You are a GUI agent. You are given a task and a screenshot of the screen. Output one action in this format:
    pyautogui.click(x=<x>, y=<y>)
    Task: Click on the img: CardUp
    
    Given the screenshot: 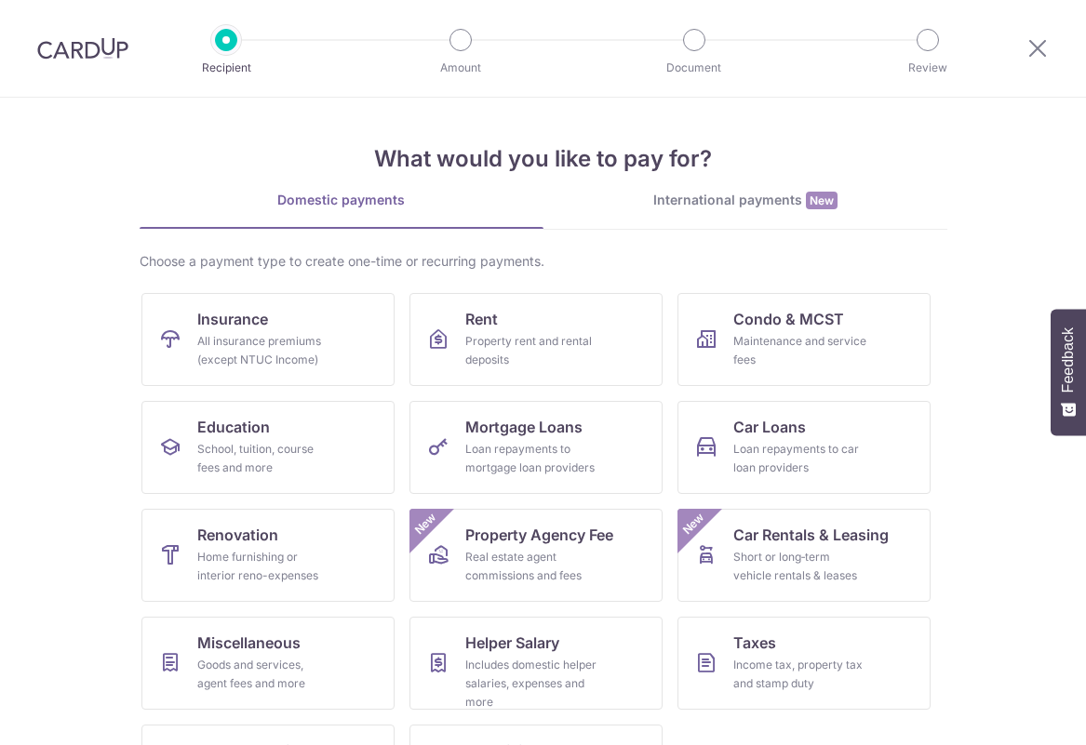 What is the action you would take?
    pyautogui.click(x=83, y=48)
    